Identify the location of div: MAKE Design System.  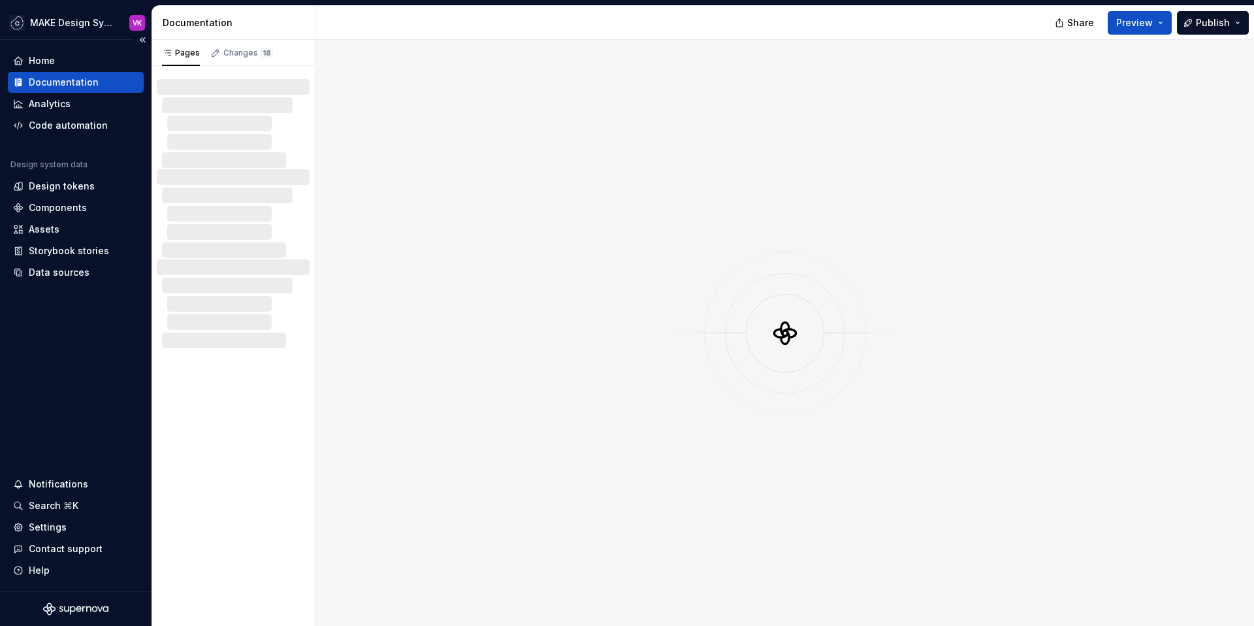
(72, 23).